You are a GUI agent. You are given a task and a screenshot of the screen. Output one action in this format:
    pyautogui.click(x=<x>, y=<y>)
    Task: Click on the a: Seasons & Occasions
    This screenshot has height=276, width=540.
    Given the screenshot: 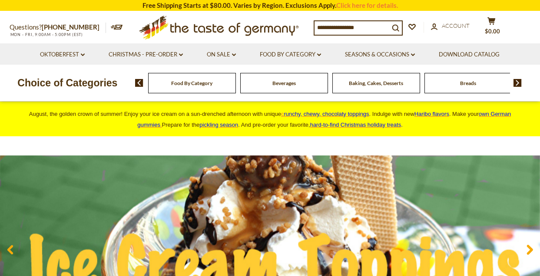 What is the action you would take?
    pyautogui.click(x=380, y=55)
    